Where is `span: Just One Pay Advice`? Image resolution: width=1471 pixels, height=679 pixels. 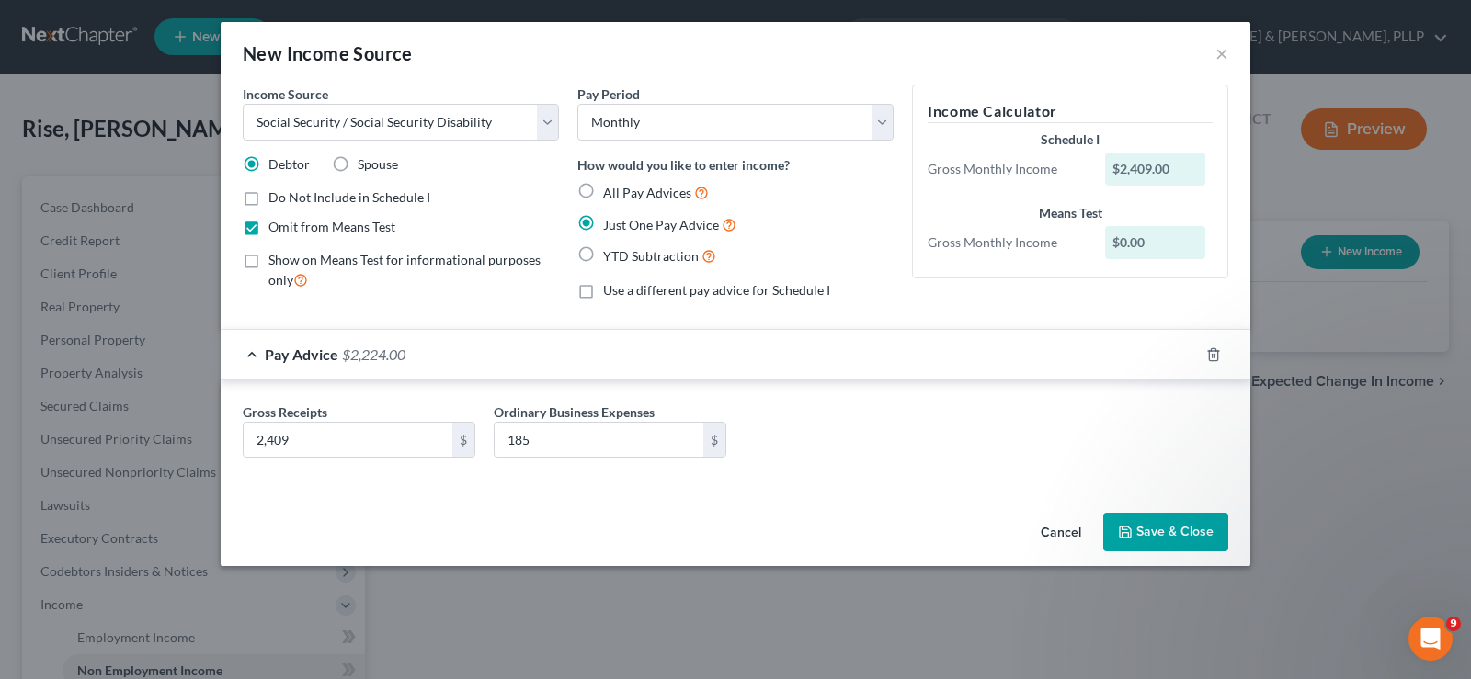
span: Just One Pay Advice is located at coordinates (661, 224).